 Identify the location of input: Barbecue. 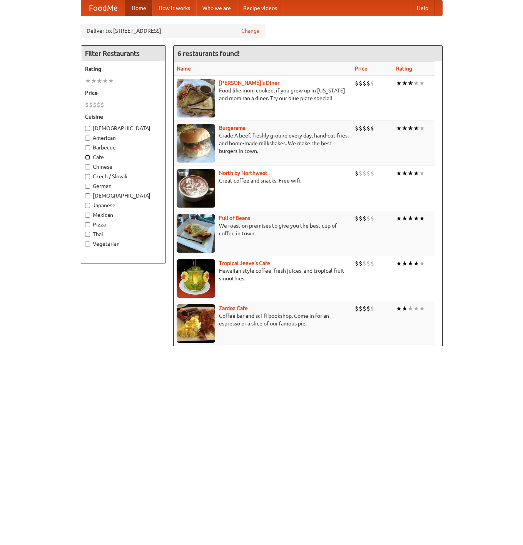
(87, 147).